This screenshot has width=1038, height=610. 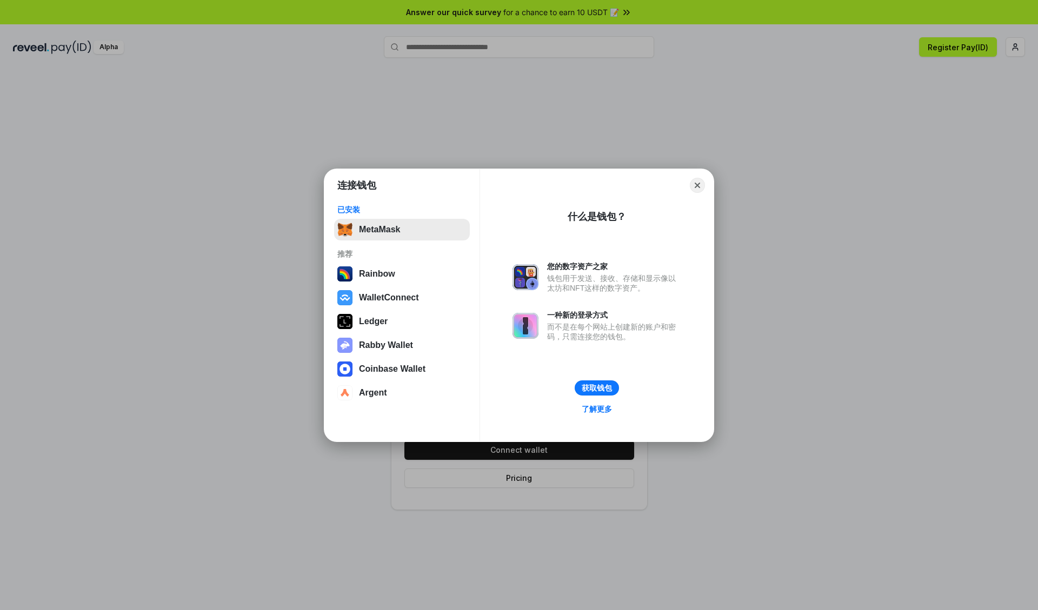 What do you see at coordinates (402, 210) in the screenshot?
I see `div: 已安装` at bounding box center [402, 210].